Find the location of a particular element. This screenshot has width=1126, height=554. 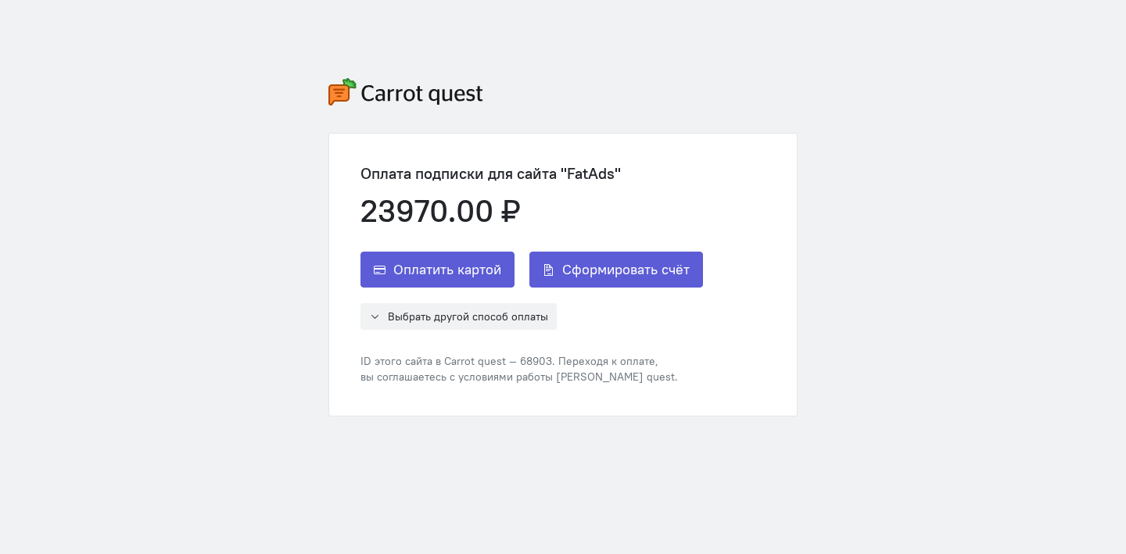

button: Выбрать другой способ оплаты is located at coordinates (458, 317).